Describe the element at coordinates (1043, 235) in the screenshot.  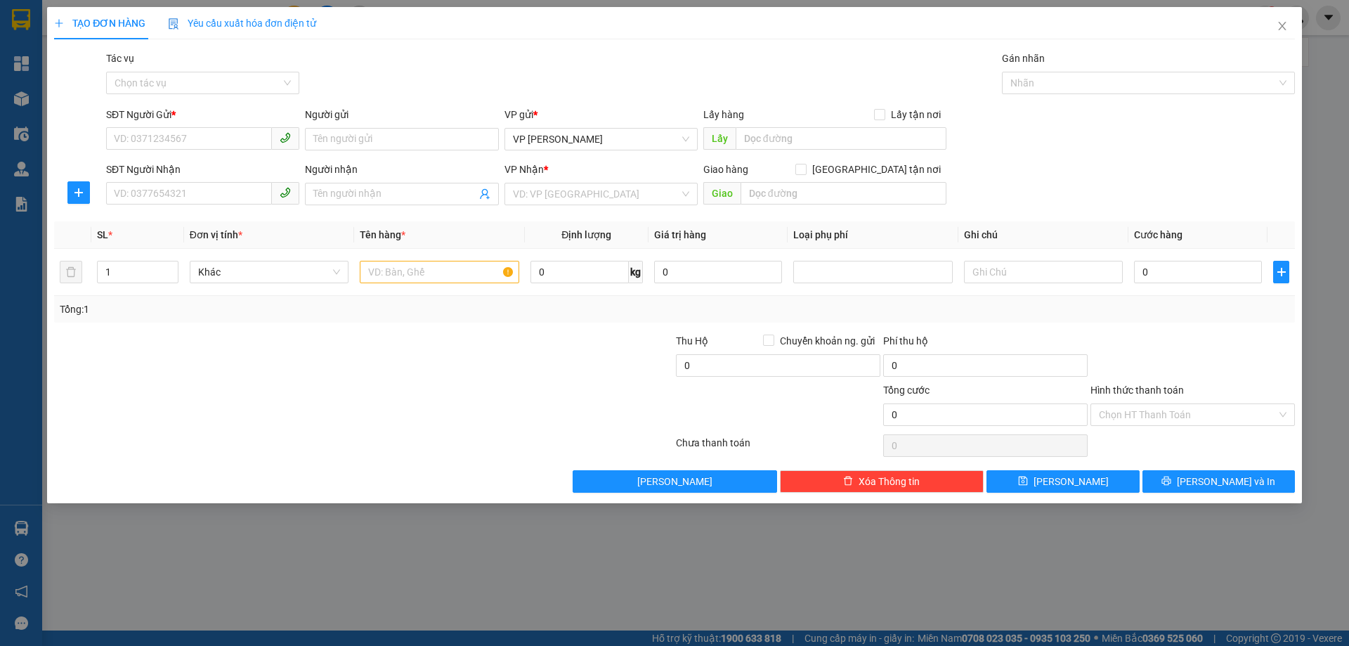
I see `th: Ghi chú` at that location.